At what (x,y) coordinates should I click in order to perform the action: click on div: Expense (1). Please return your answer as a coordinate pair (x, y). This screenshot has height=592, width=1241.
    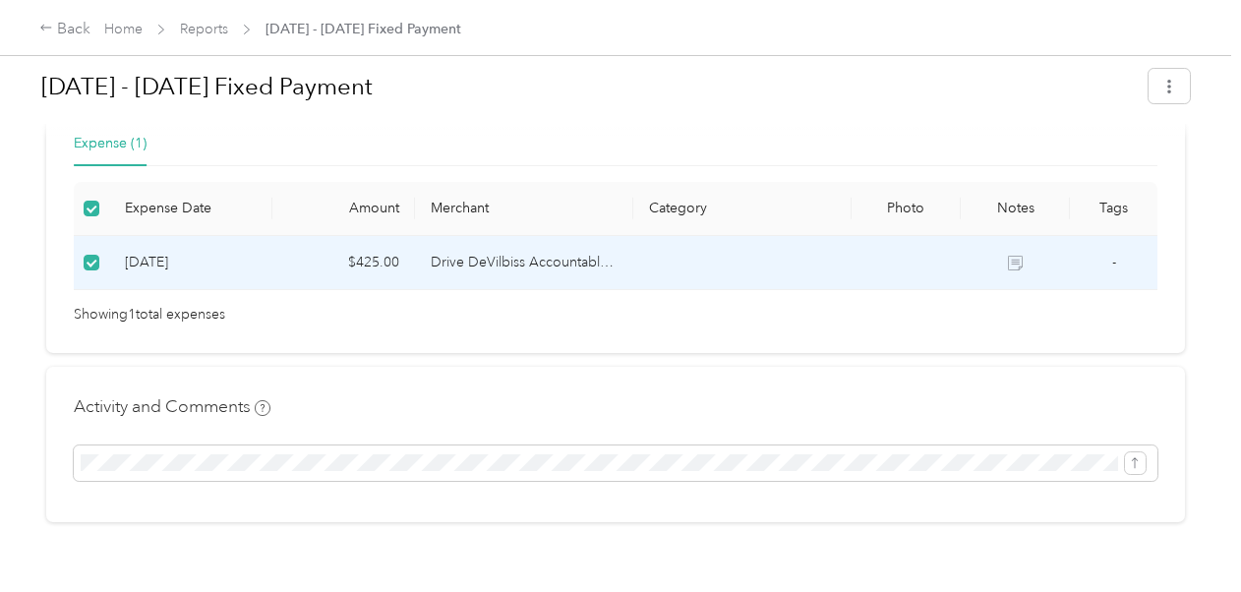
    Looking at the image, I should click on (110, 144).